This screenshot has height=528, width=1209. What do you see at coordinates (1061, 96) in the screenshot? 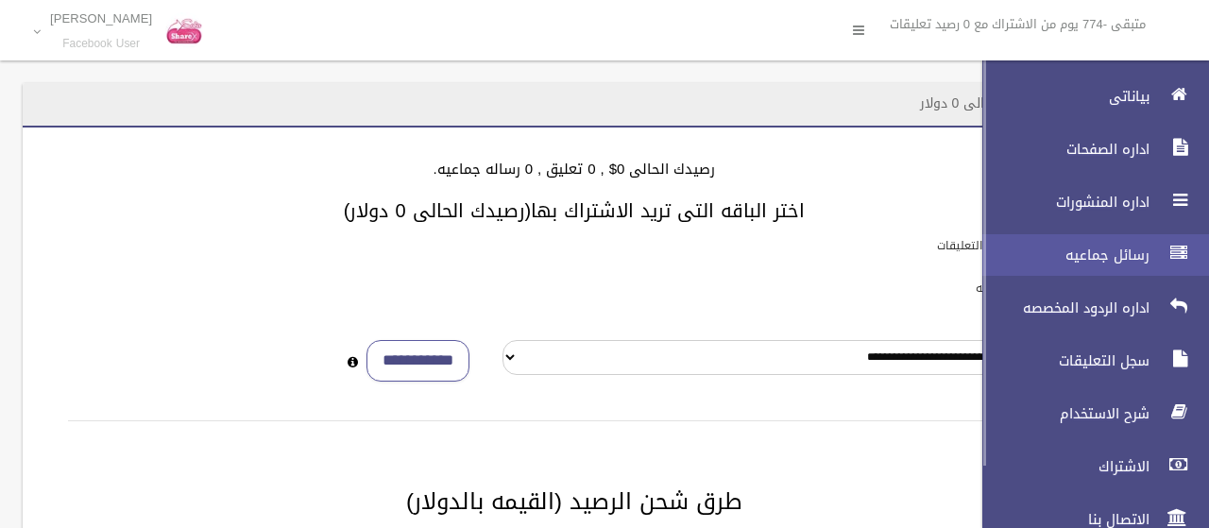
I see `span: بياناتى` at bounding box center [1061, 96].